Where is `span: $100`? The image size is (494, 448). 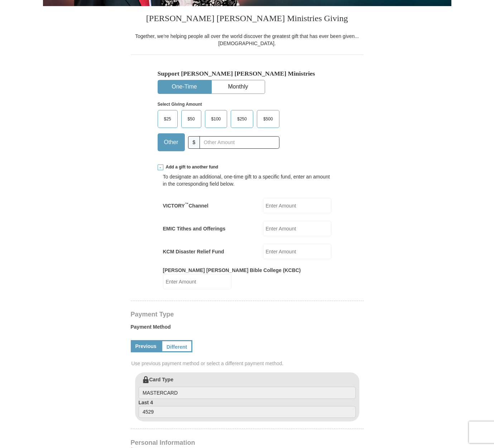
span: $100 is located at coordinates (216, 119).